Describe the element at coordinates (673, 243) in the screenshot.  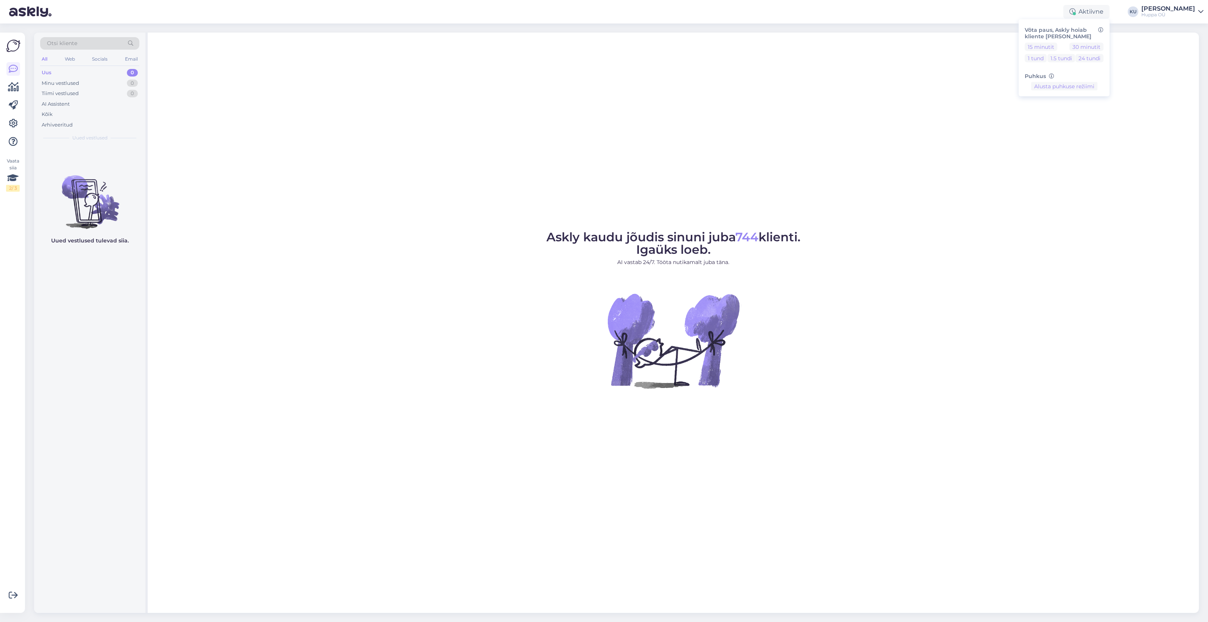
I see `span: Askly kaudu jõudis sinuni juba klienti. Igaüks loeb.` at that location.